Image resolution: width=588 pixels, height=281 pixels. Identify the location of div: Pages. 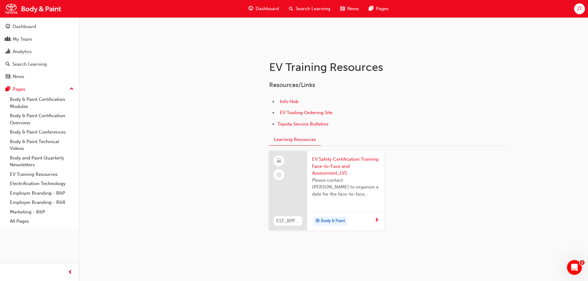
(19, 89).